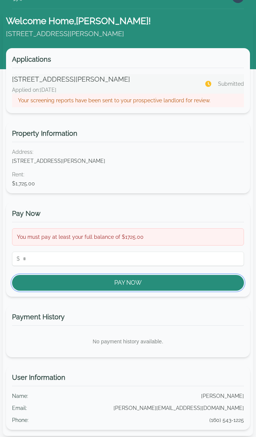 This screenshot has height=437, width=256. Describe the element at coordinates (128, 152) in the screenshot. I see `dt: Address:` at that location.